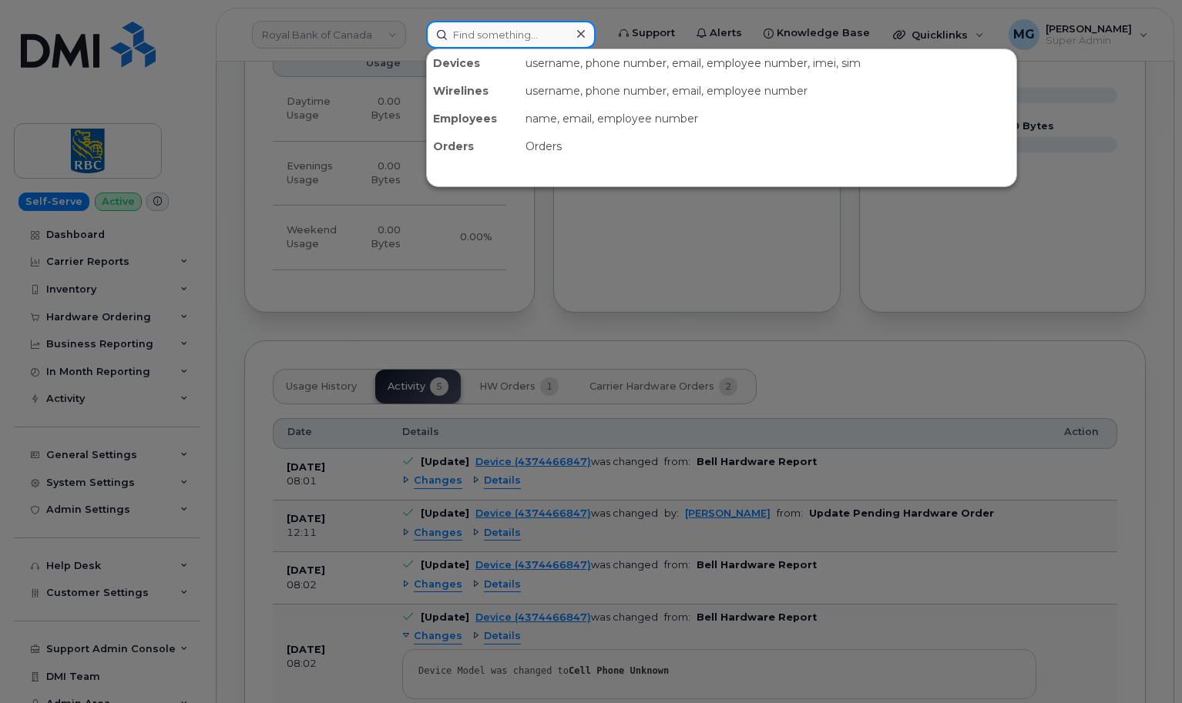 The height and width of the screenshot is (703, 1182). What do you see at coordinates (511, 35) in the screenshot?
I see `input: Find something...` at bounding box center [511, 35].